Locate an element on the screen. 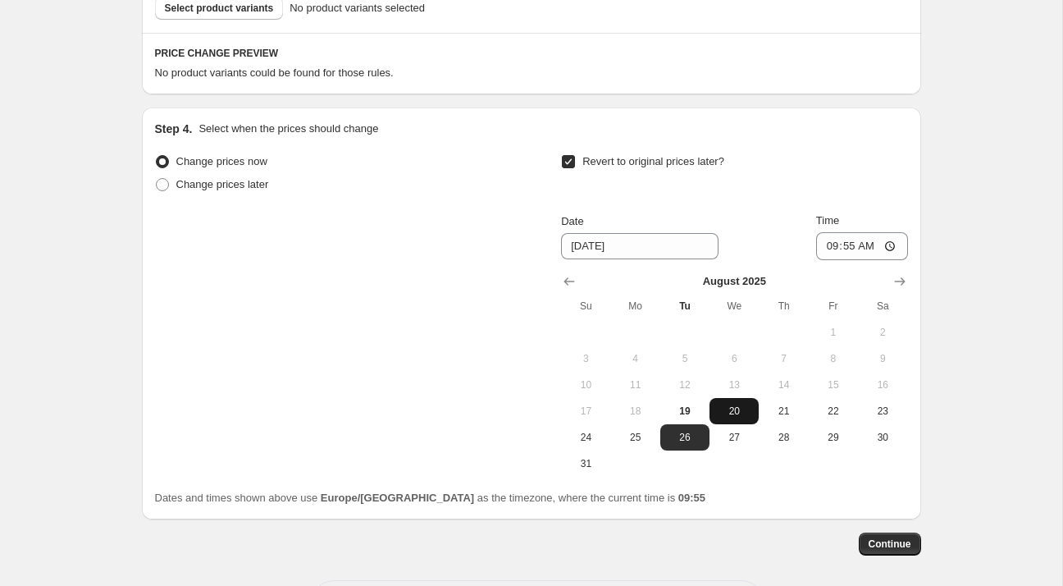 The image size is (1063, 586). span: 11 is located at coordinates (636, 385).